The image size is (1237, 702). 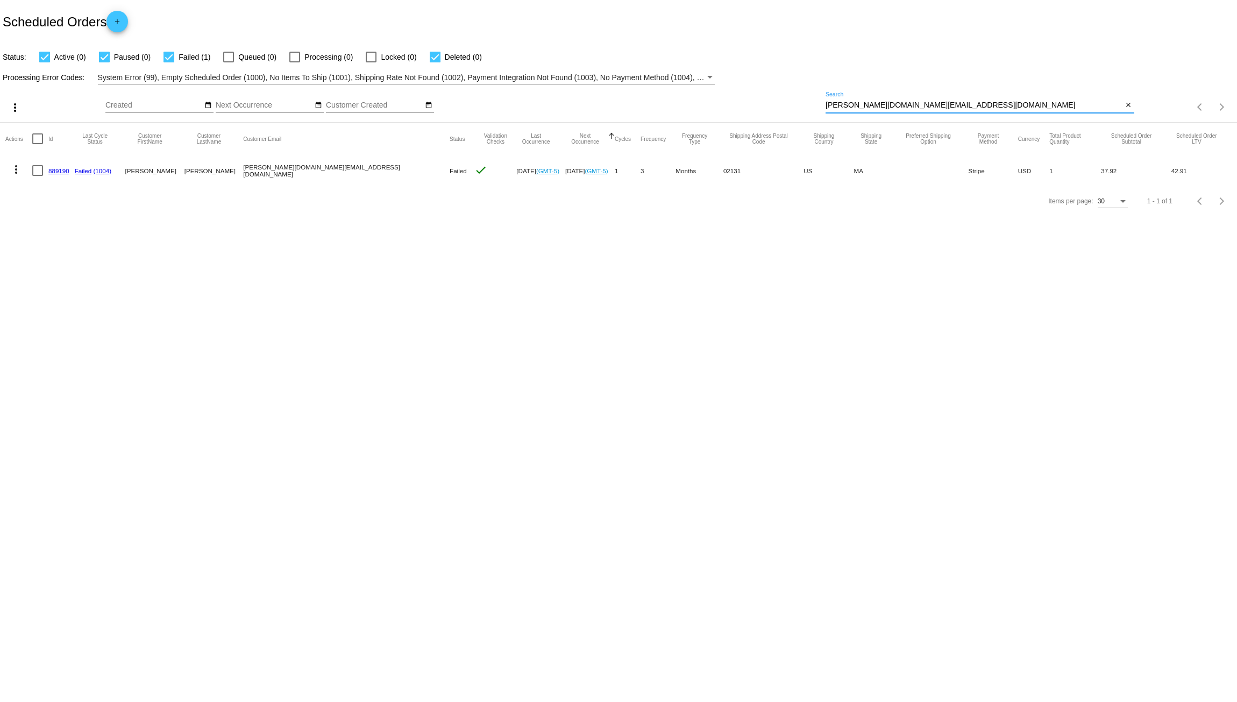 What do you see at coordinates (694, 139) in the screenshot?
I see `button: Change sorting for FrequencyType` at bounding box center [694, 139].